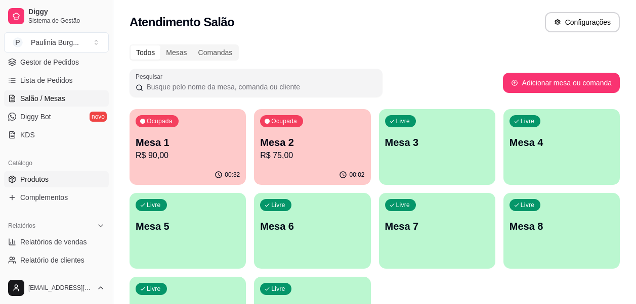  What do you see at coordinates (312, 156) in the screenshot?
I see `p: R$ 75,00` at bounding box center [312, 156].